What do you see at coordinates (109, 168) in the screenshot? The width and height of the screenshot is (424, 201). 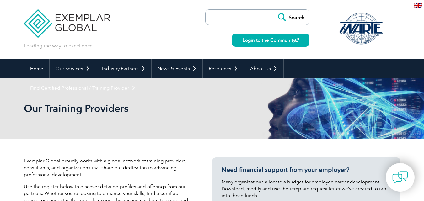 I see `p: Exemplar Global proudly works with a global network of training providers, consultants, and organ...` at bounding box center [109, 168].